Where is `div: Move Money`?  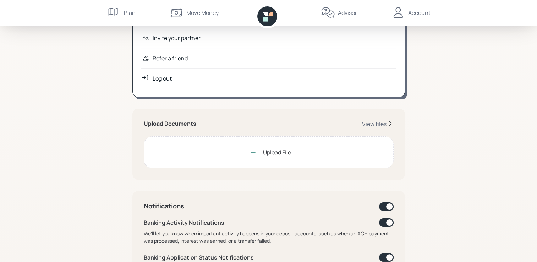 div: Move Money is located at coordinates (202, 13).